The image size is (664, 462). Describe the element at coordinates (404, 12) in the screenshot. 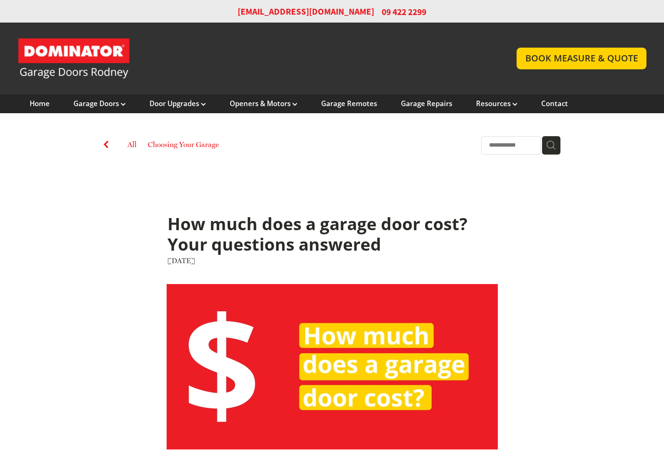

I see `a: 09 422 2299` at that location.